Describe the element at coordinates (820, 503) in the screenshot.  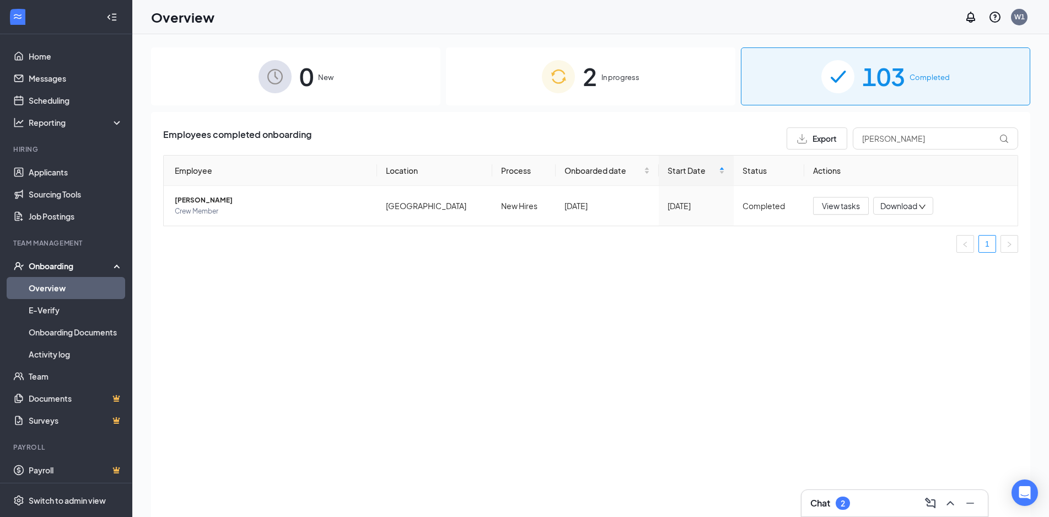
I see `h3: Chat` at that location.